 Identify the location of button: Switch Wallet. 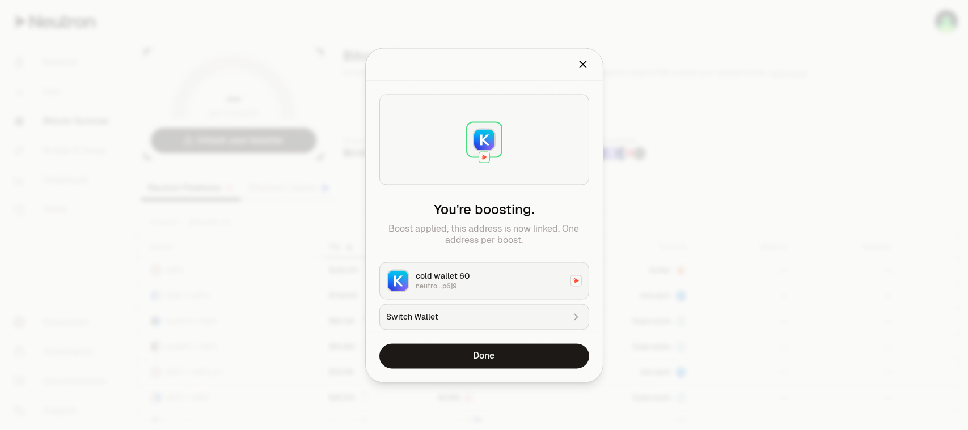
(484, 317).